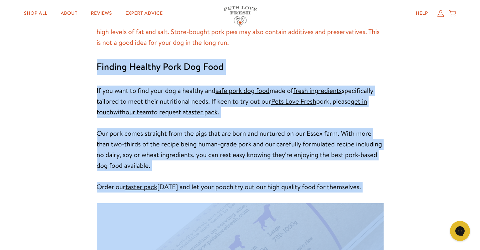 This screenshot has height=250, width=480. What do you see at coordinates (318, 90) in the screenshot?
I see `a: fresh ingredients` at bounding box center [318, 90].